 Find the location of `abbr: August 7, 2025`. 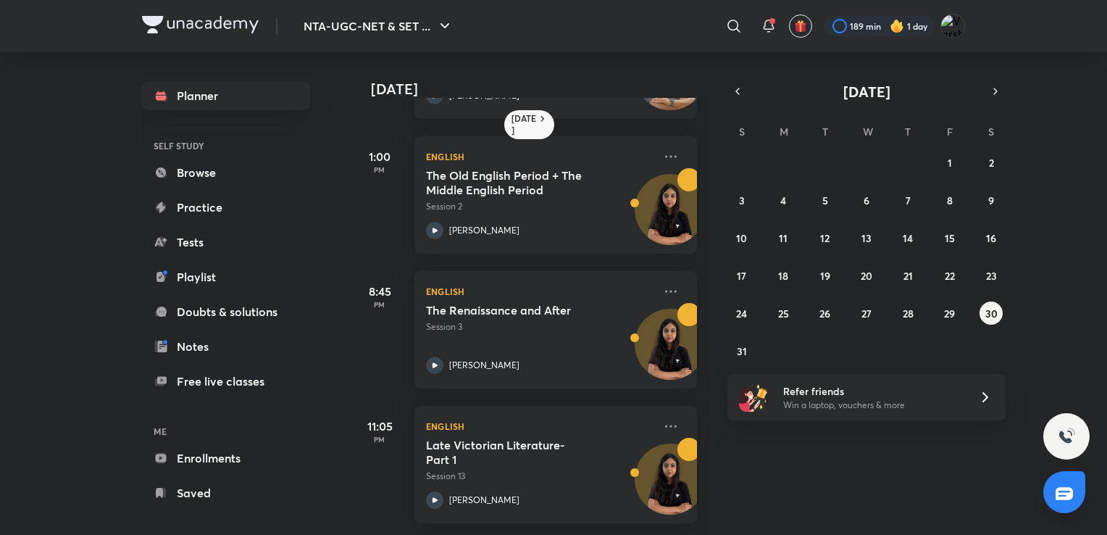

abbr: August 7, 2025 is located at coordinates (908, 200).